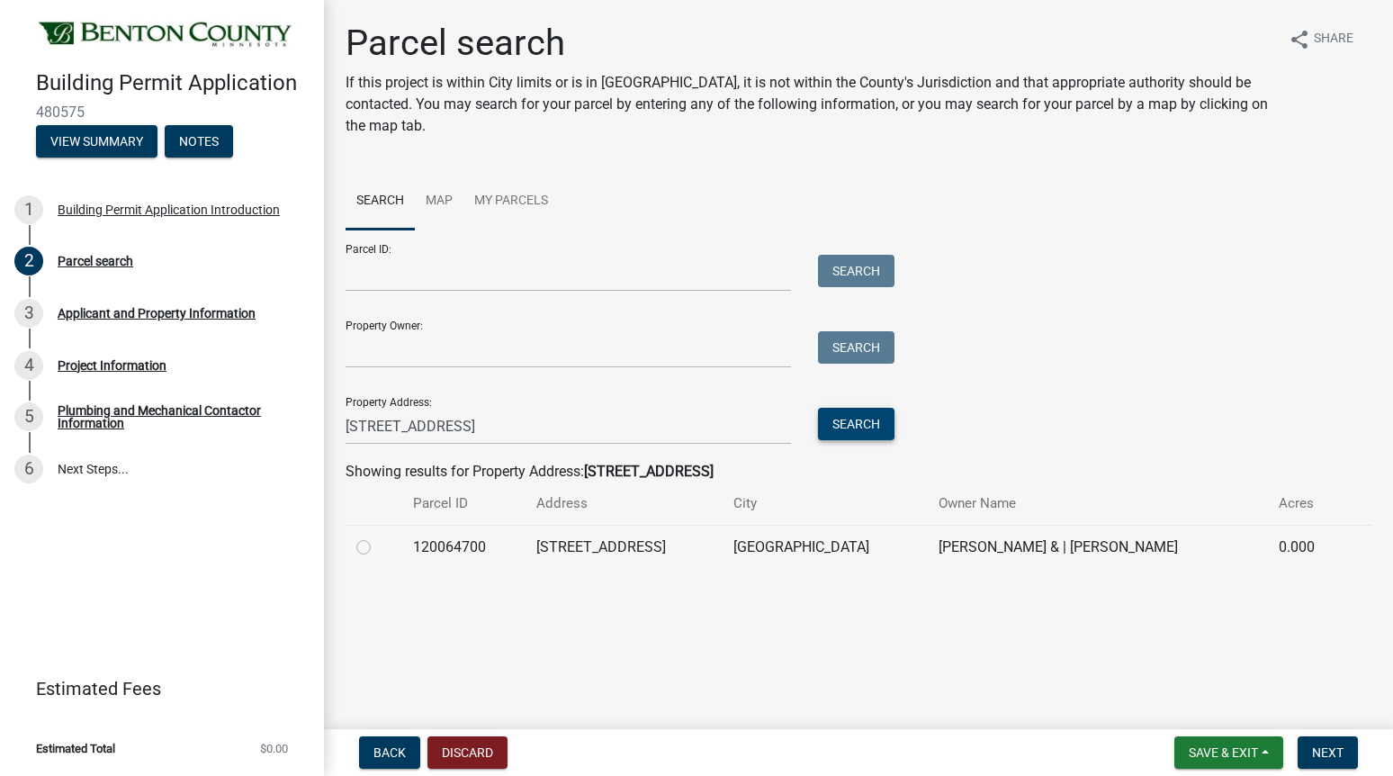  Describe the element at coordinates (1334, 40) in the screenshot. I see `span: Share` at that location.